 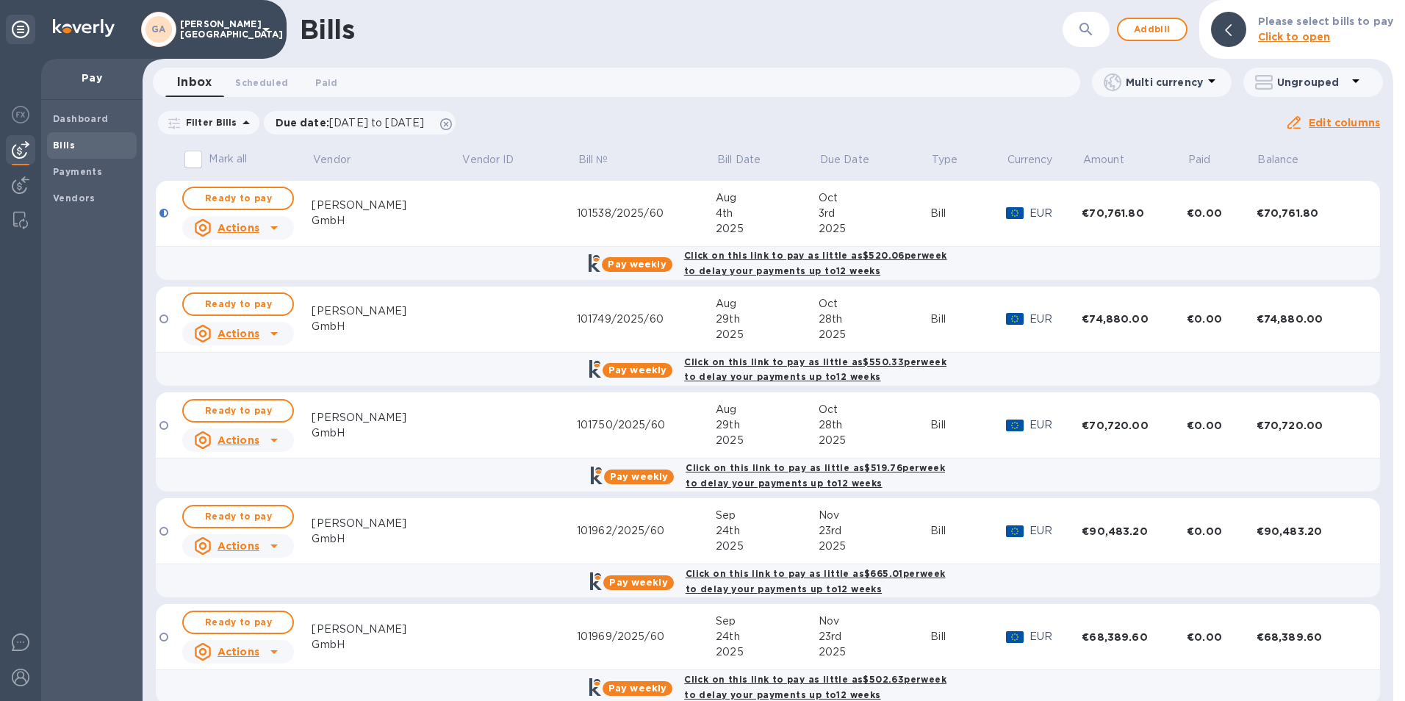 What do you see at coordinates (646, 213) in the screenshot?
I see `div: 101538/2025/60` at bounding box center [646, 213].